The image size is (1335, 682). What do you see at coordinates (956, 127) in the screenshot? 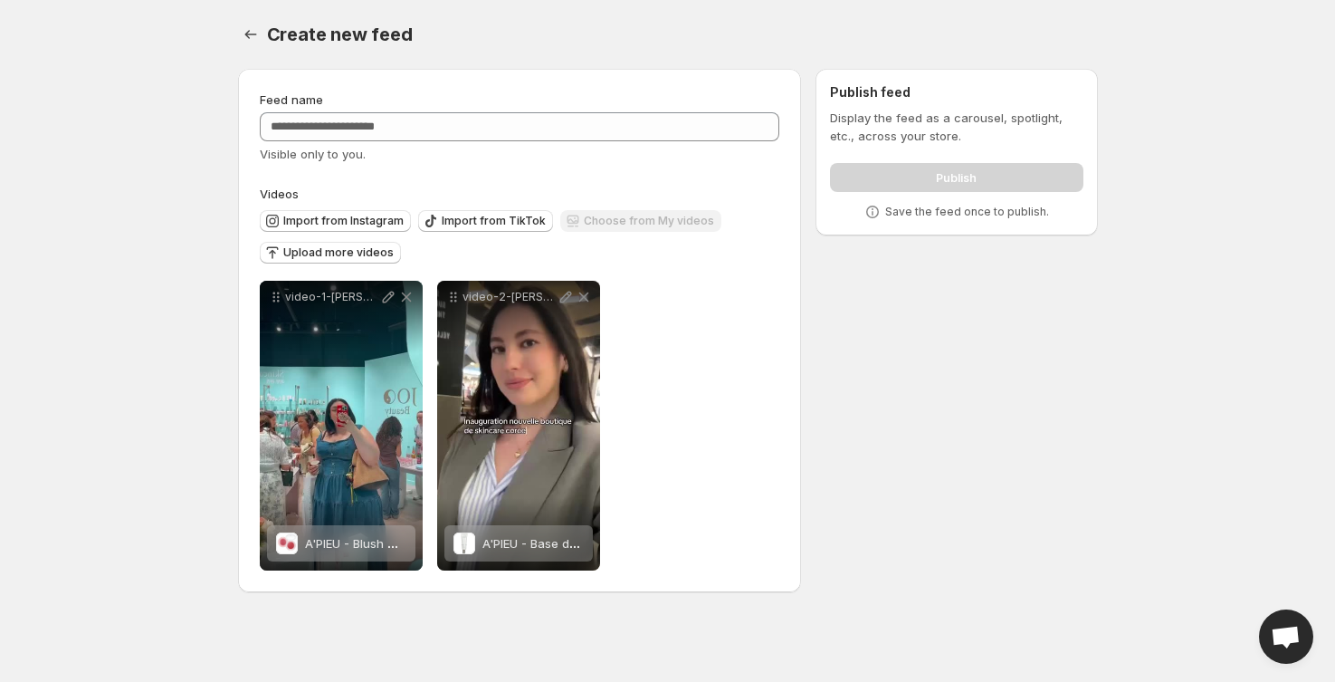
I see `p: Display the feed as a carousel, spotlight, etc., across your store.` at bounding box center [956, 127].